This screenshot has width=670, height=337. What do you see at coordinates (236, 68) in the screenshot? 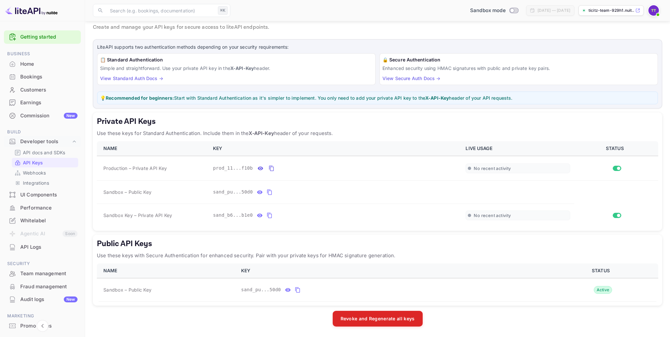
I see `p: Simple and straightforward. Use your private API key in the header.` at bounding box center [236, 68].